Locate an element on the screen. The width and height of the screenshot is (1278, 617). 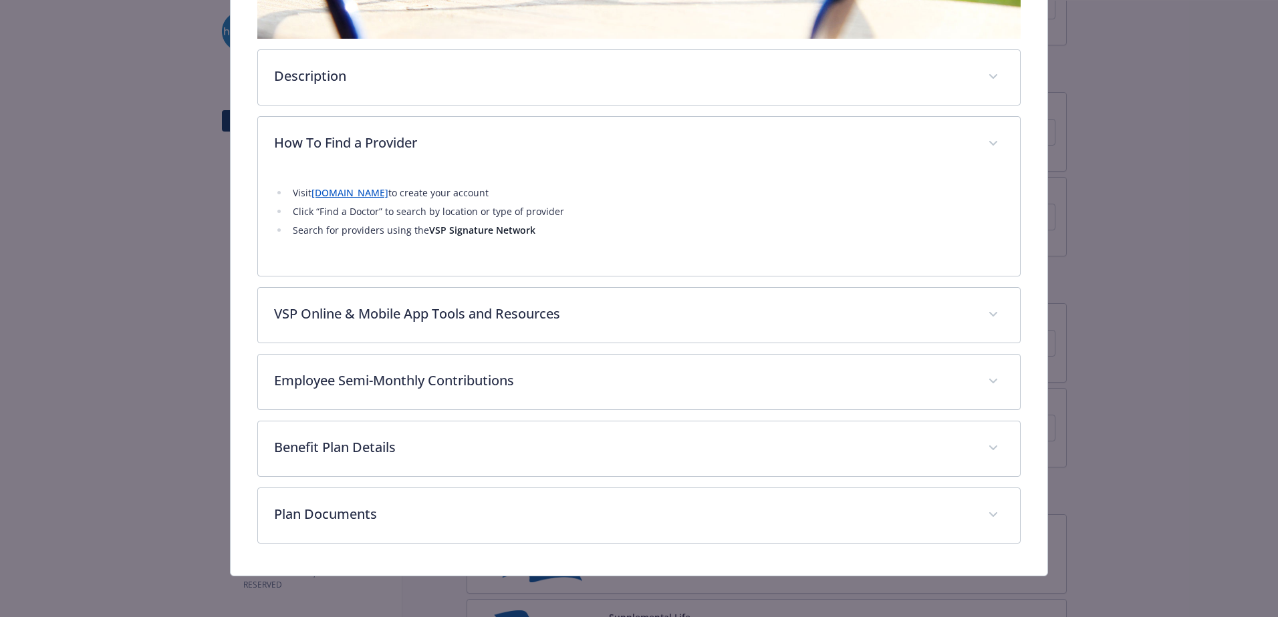
p: VSP Online & Mobile App Tools and Resources is located at coordinates (623, 314).